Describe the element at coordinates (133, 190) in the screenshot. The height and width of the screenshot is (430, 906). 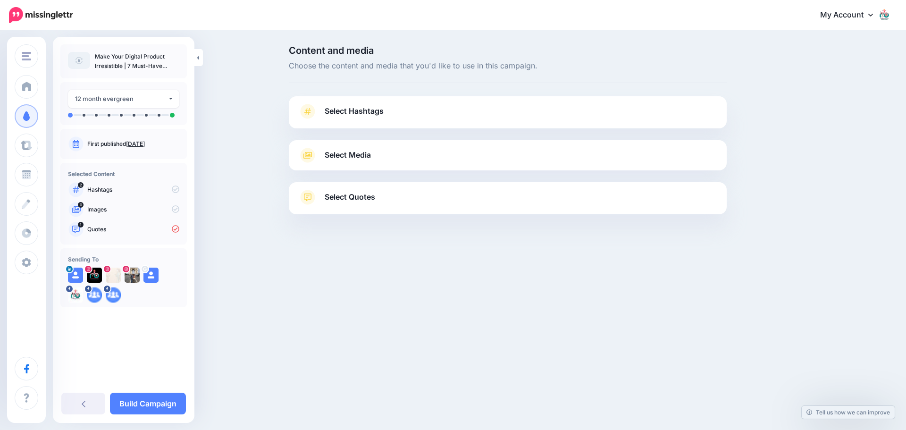
I see `p: Hashtags` at that location.